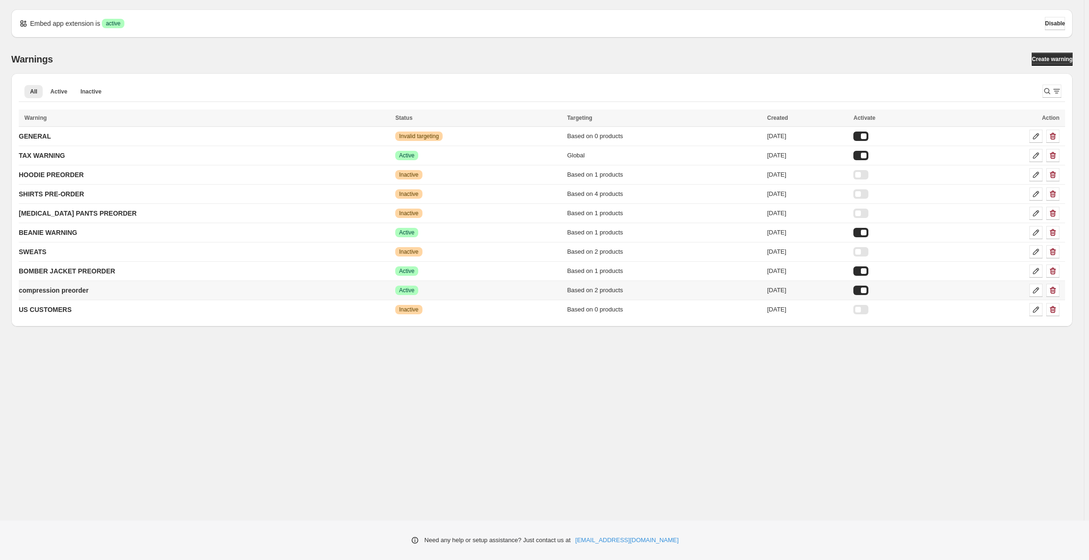  What do you see at coordinates (54, 290) in the screenshot?
I see `a: compression preorder` at bounding box center [54, 290].